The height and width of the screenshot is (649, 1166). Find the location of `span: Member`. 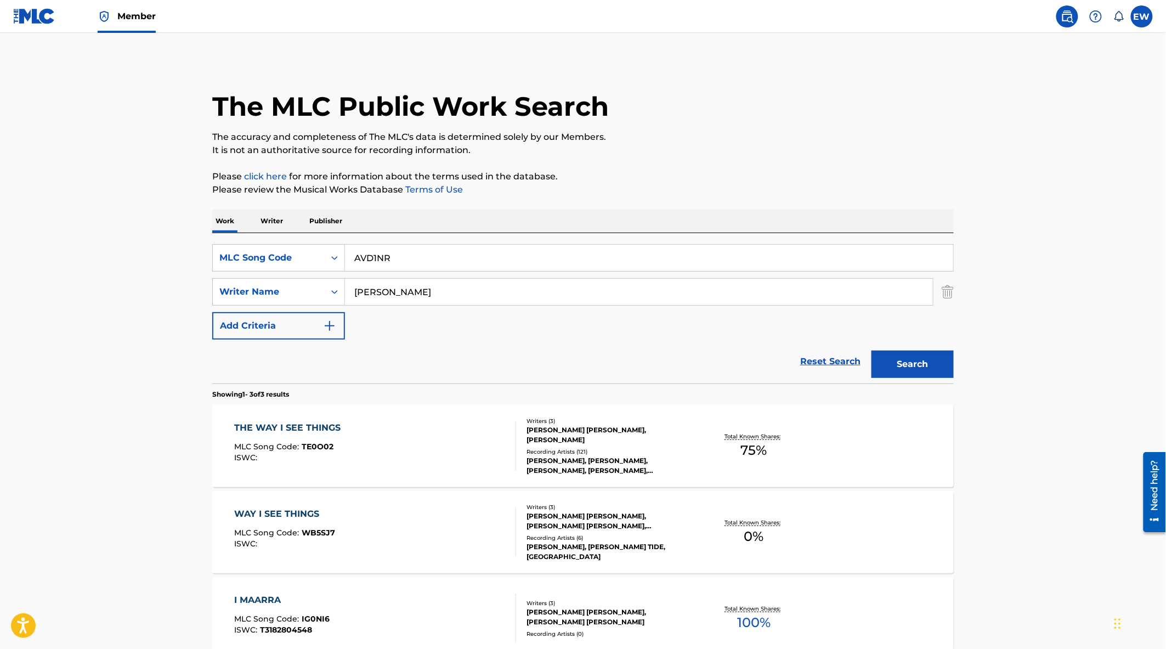

span: Member is located at coordinates (137, 16).